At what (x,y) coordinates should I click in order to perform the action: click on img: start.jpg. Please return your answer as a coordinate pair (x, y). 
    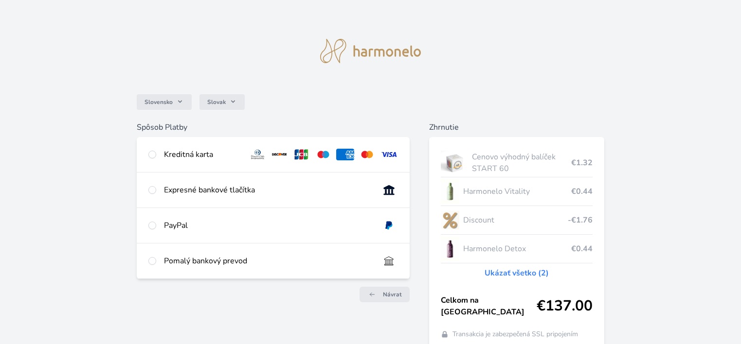
    Looking at the image, I should click on (454, 163).